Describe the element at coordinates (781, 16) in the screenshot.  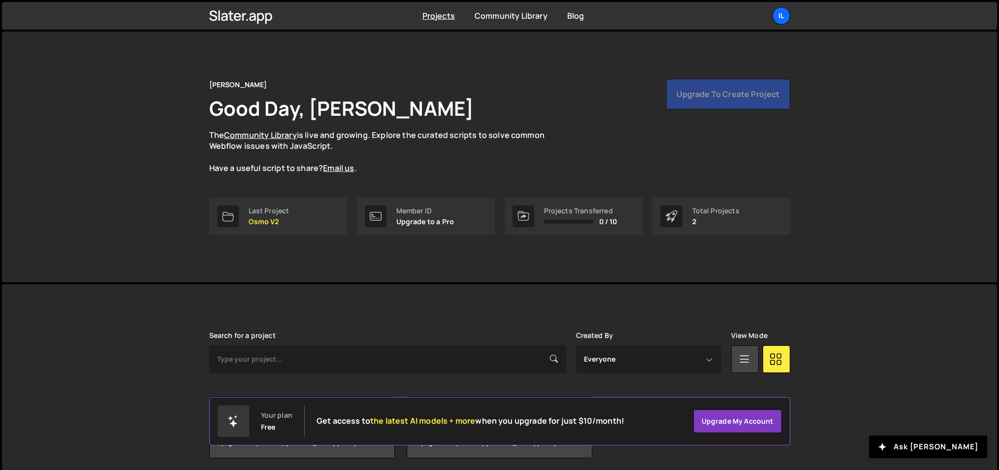
I see `div: Il` at that location.